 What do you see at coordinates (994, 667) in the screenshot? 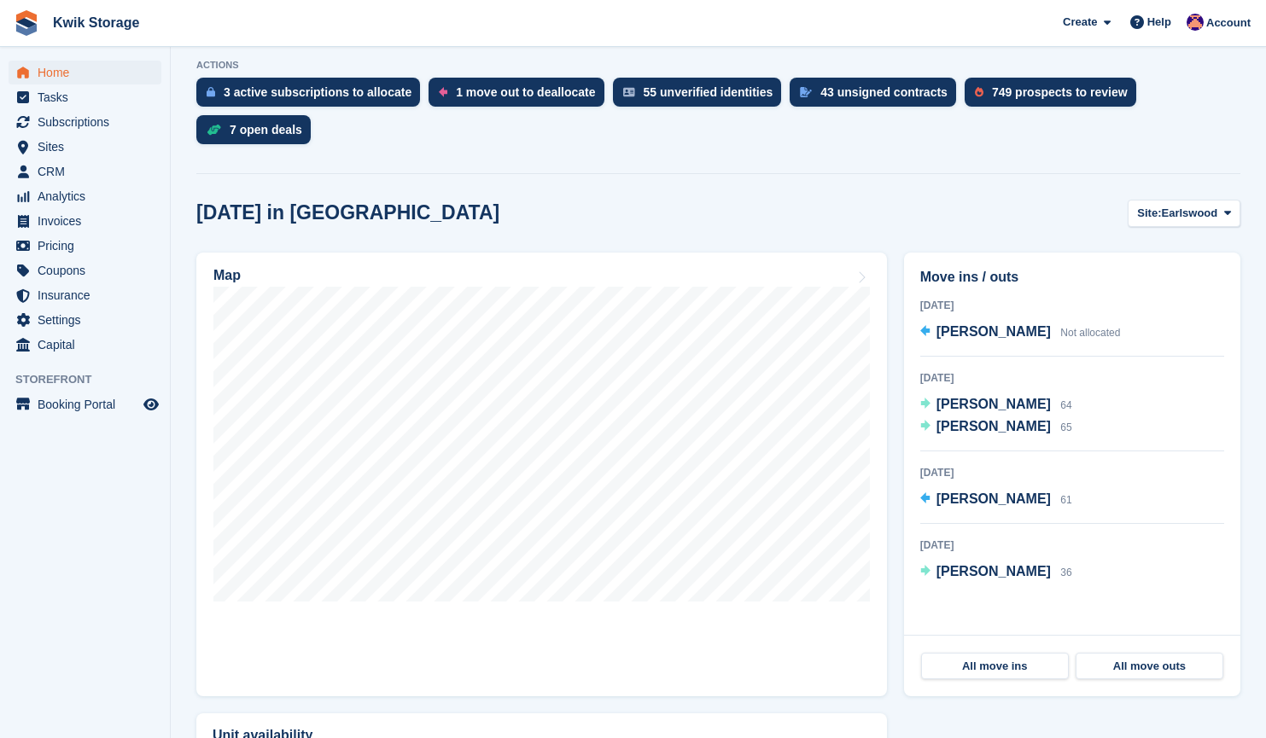
I see `a: All move ins` at bounding box center [994, 667].